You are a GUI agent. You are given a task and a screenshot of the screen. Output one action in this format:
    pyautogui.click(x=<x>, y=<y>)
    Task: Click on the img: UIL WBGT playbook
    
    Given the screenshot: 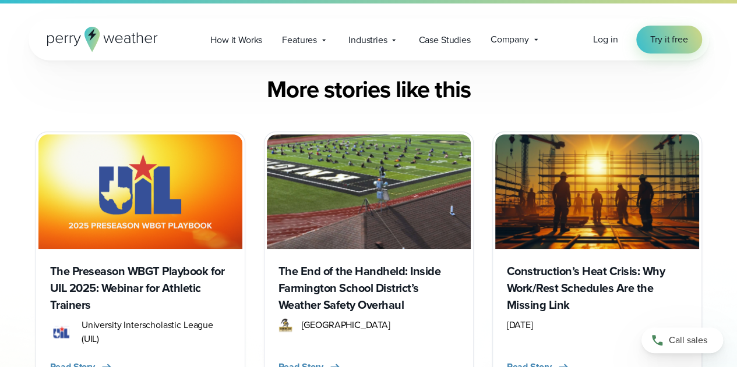 What is the action you would take?
    pyautogui.click(x=140, y=192)
    